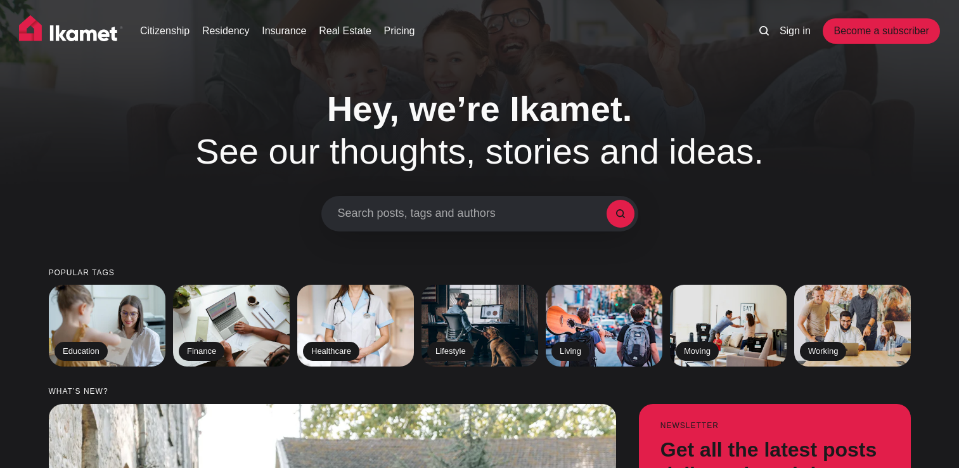 This screenshot has width=959, height=468. What do you see at coordinates (480, 273) in the screenshot?
I see `small: Popular tags` at bounding box center [480, 273].